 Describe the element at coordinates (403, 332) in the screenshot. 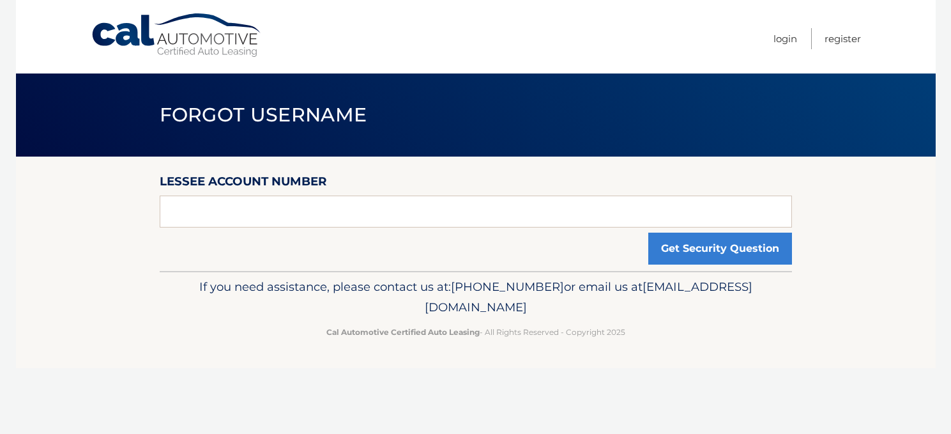

I see `strong: Cal Automotive Certified Auto Leasing` at that location.